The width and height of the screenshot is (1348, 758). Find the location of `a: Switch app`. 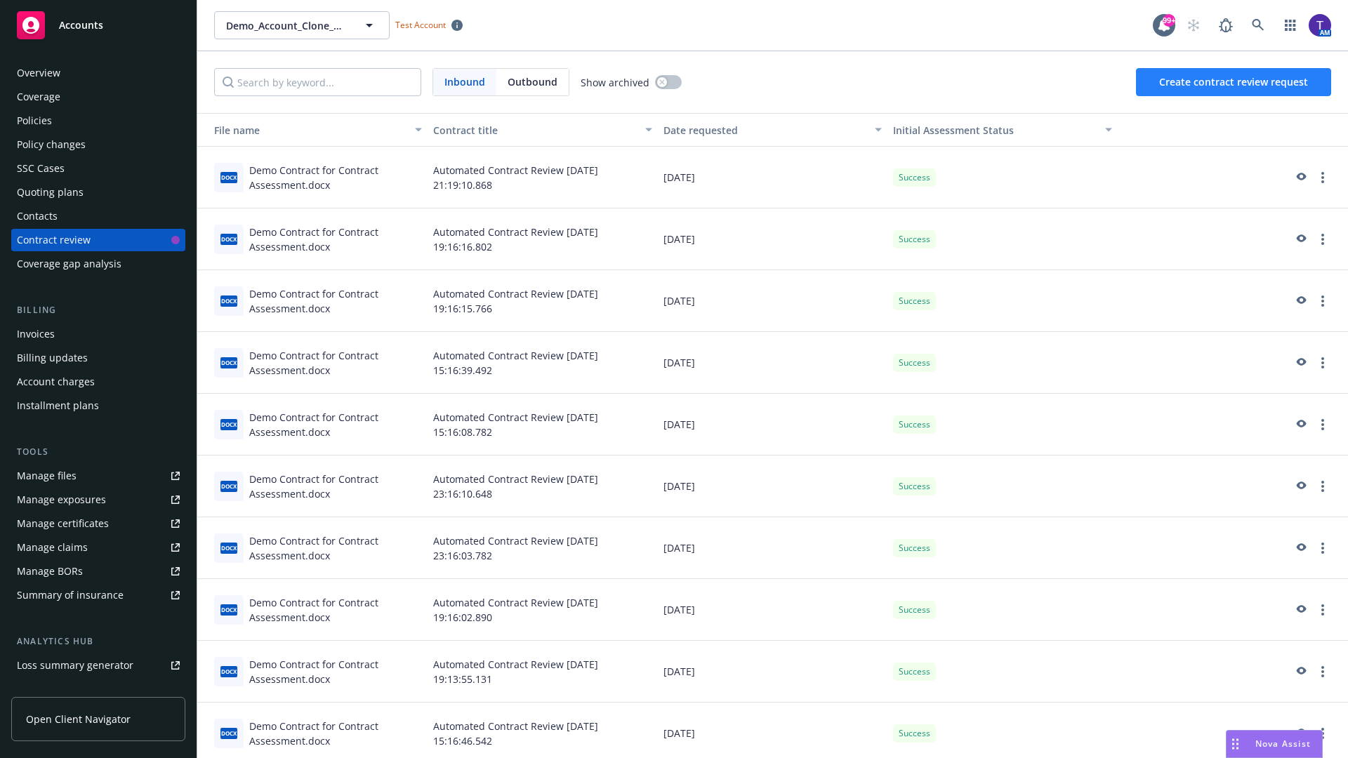

a: Switch app is located at coordinates (1291, 25).